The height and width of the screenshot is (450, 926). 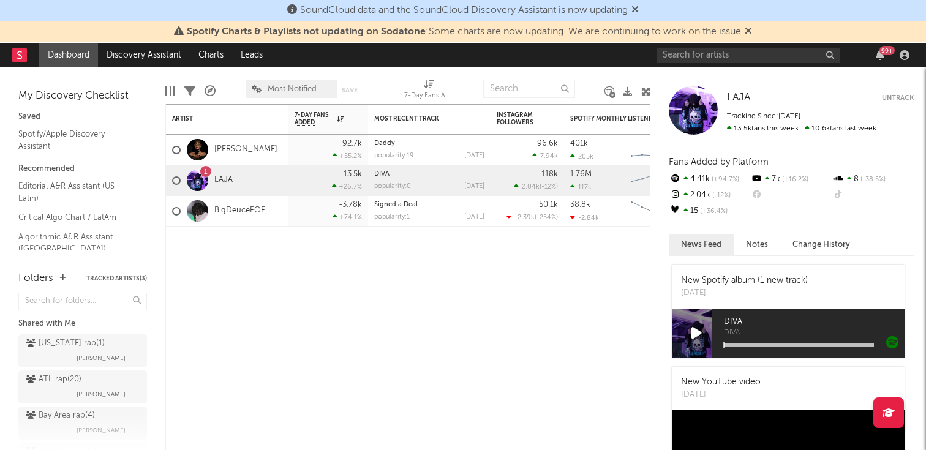 I want to click on span: Spotify Charts & Playlists not updating on Sodatone, so click(x=306, y=32).